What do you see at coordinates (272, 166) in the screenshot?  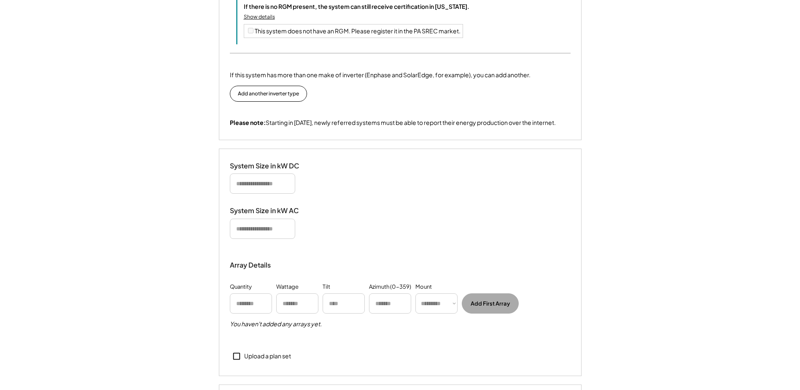 I see `div: System Size in kW DC` at bounding box center [272, 166].